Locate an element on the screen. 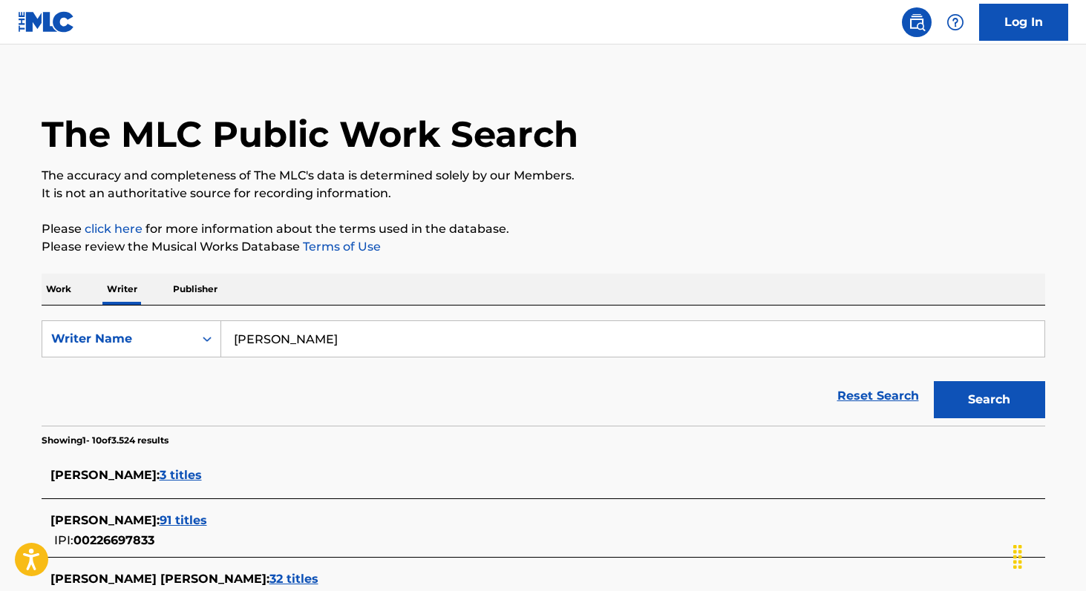  div: Help is located at coordinates (955, 22).